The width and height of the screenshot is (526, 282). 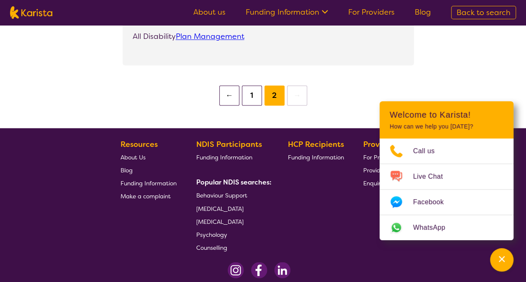 I want to click on span: Psychology, so click(x=212, y=234).